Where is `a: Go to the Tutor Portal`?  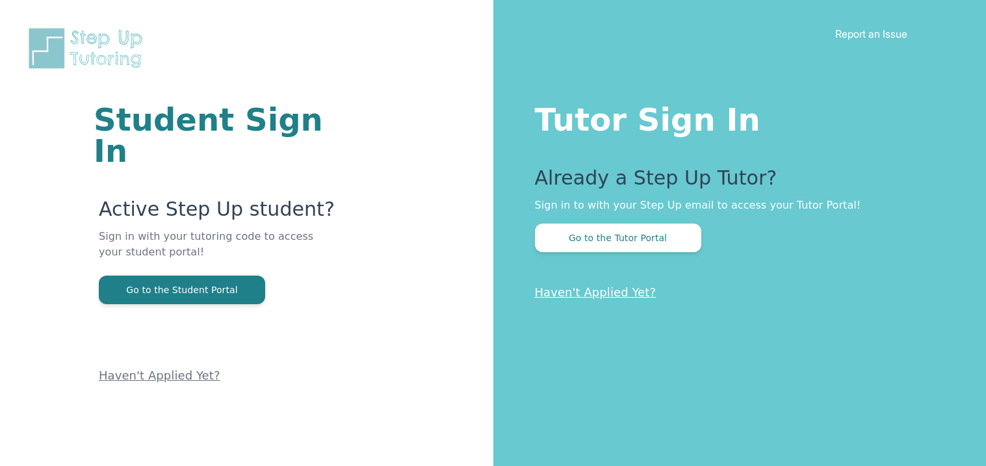
a: Go to the Tutor Portal is located at coordinates (618, 237).